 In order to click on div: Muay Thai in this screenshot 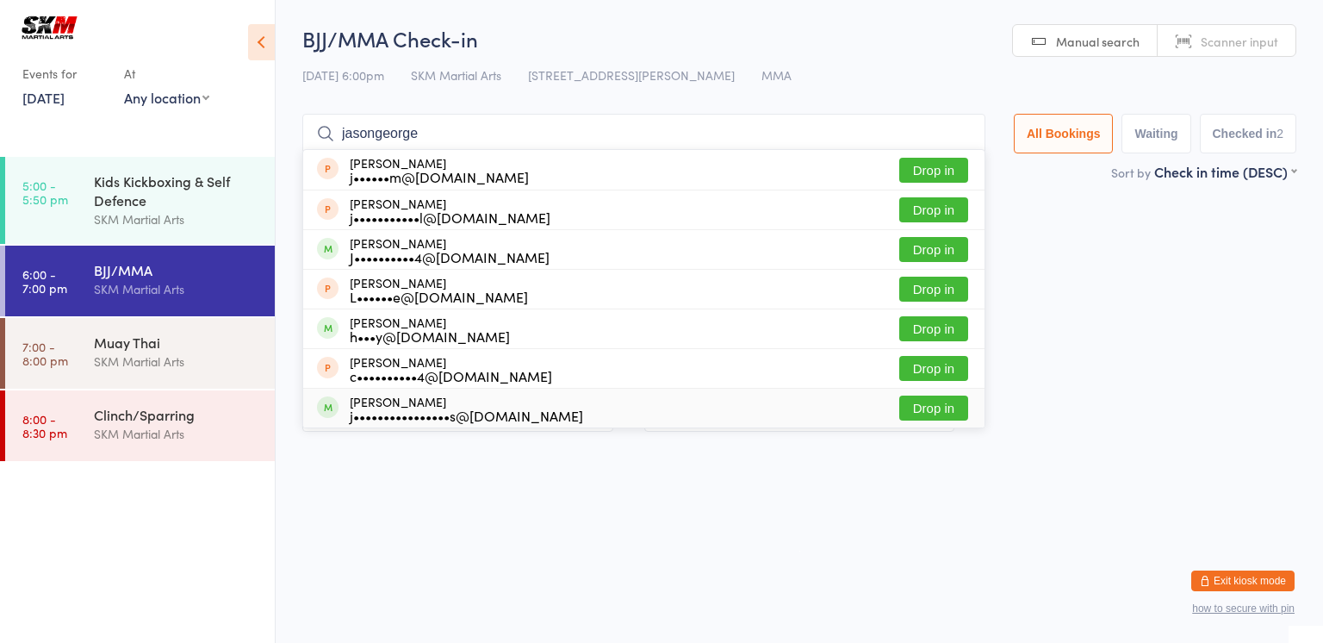, I will do `click(177, 342)`.